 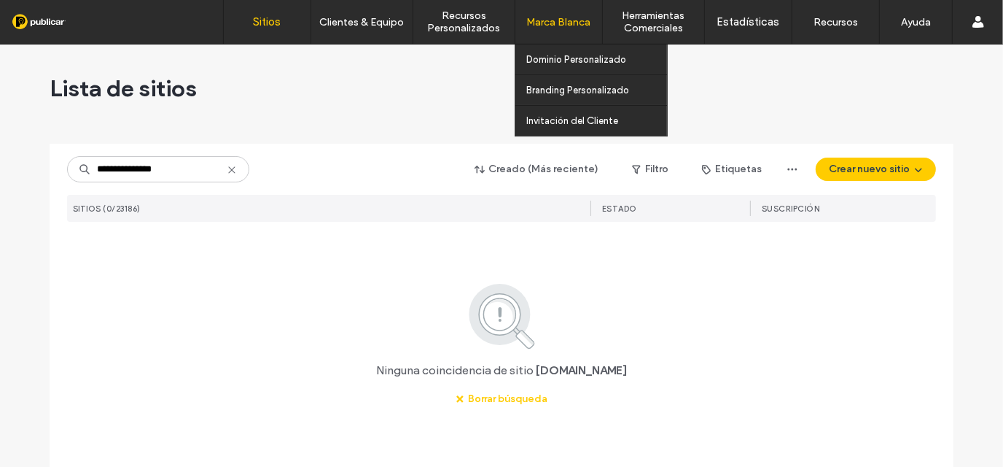 What do you see at coordinates (876, 169) in the screenshot?
I see `button: Crear nuevo sitio` at bounding box center [876, 169].